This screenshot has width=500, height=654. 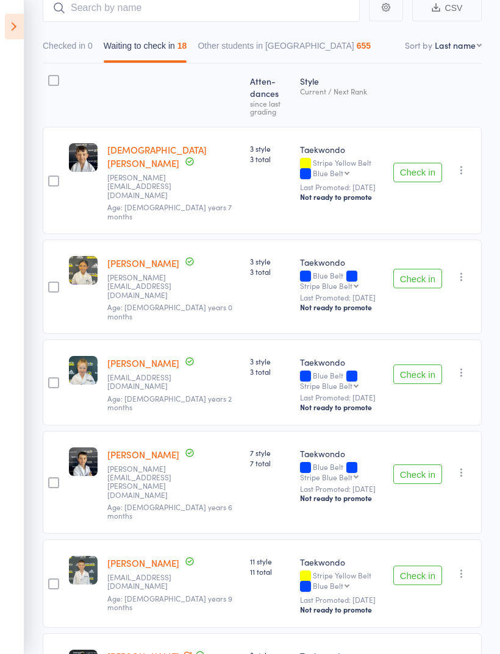 I want to click on button: Checked in0, so click(x=68, y=49).